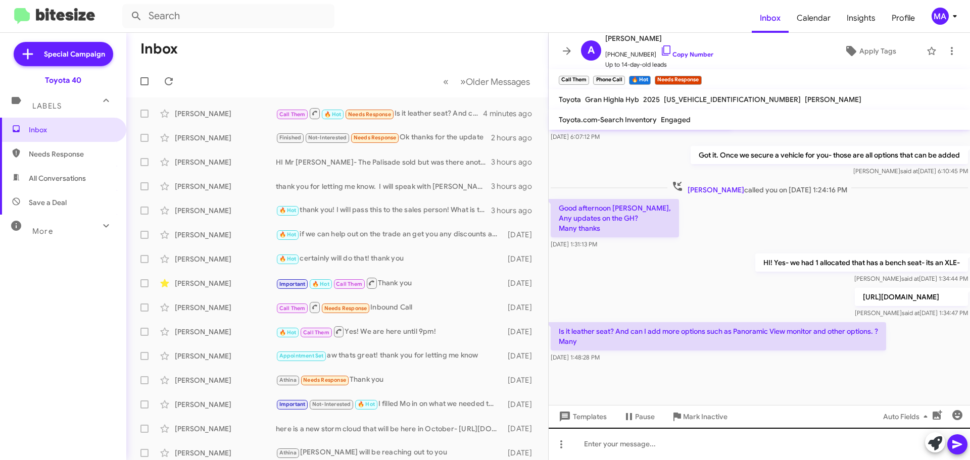 The width and height of the screenshot is (970, 460). What do you see at coordinates (612, 100) in the screenshot?
I see `span: Gran Highla Hyb` at bounding box center [612, 100].